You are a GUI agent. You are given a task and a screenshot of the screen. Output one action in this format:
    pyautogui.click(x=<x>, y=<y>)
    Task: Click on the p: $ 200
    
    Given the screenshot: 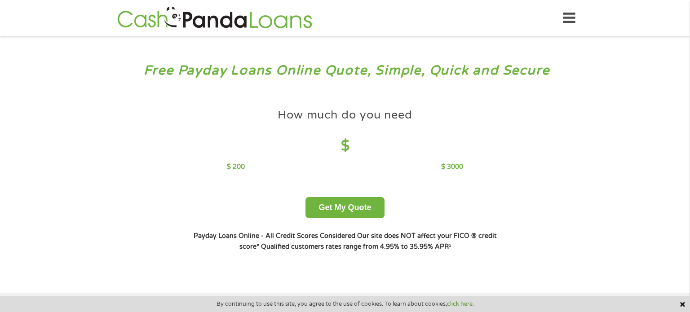 What is the action you would take?
    pyautogui.click(x=236, y=167)
    